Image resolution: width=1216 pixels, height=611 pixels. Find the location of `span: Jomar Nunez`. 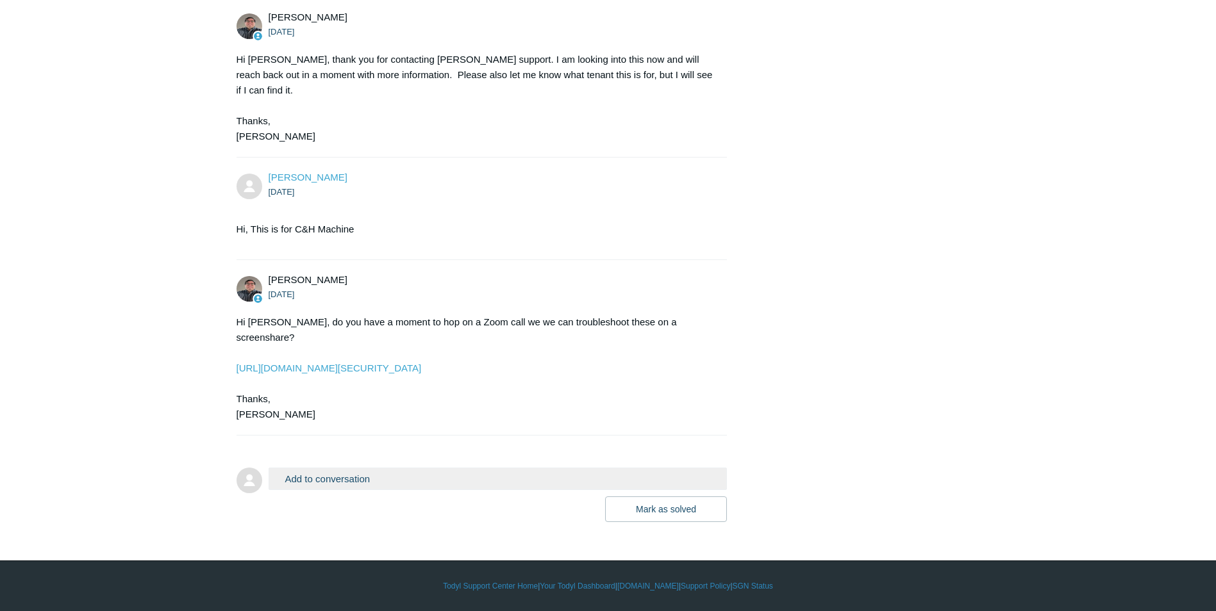

span: Jomar Nunez is located at coordinates (308, 177).